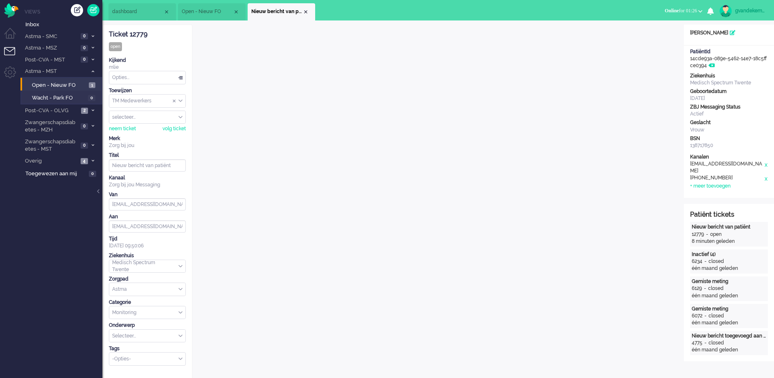  Describe the element at coordinates (64, 25) in the screenshot. I see `span: Inbox` at that location.